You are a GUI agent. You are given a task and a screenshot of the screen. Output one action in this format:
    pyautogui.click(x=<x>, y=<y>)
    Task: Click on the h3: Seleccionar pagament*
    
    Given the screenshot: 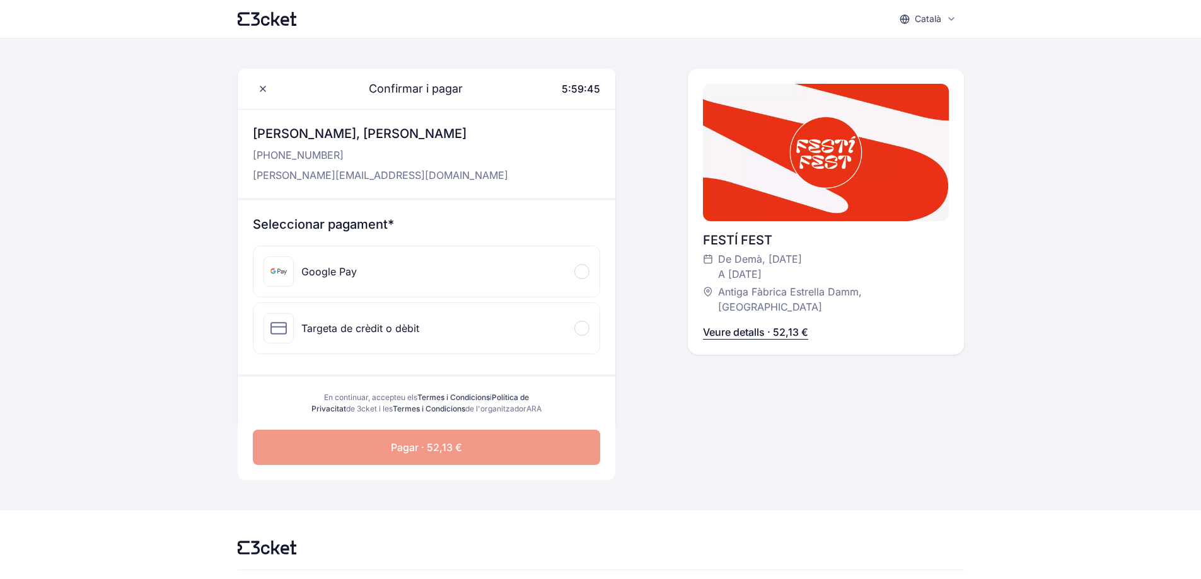 What is the action you would take?
    pyautogui.click(x=426, y=224)
    